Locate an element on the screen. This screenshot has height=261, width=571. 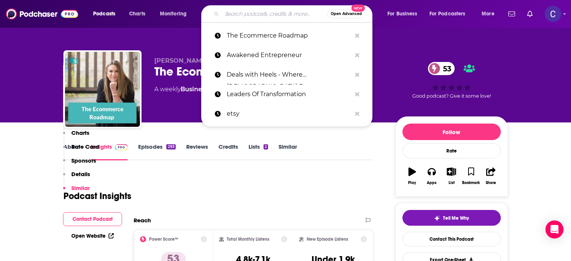
p: Sponsors is located at coordinates (84, 160).